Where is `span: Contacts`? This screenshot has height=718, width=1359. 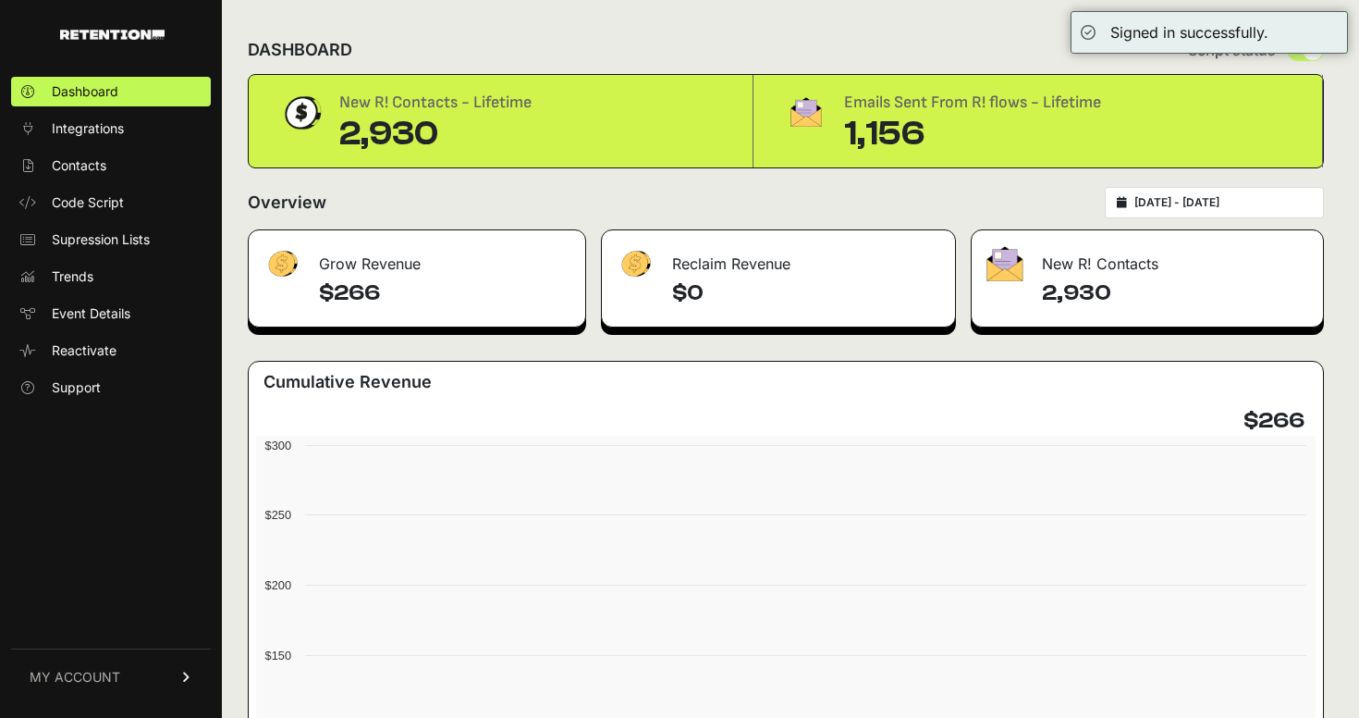 span: Contacts is located at coordinates (79, 166).